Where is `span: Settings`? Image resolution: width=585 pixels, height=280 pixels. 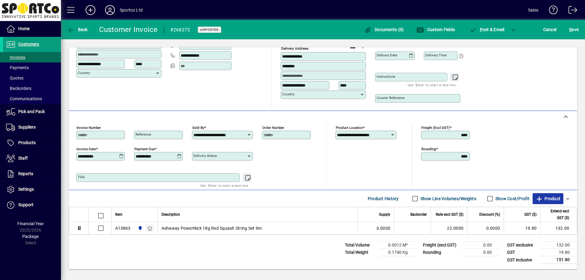 span: Settings is located at coordinates (26, 189).